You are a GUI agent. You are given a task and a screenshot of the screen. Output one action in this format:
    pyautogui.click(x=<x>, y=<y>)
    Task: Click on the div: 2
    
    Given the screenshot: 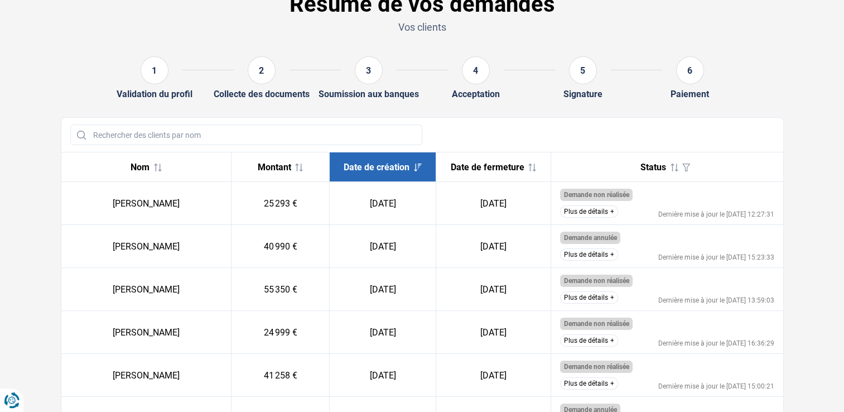 What is the action you would take?
    pyautogui.click(x=262, y=70)
    